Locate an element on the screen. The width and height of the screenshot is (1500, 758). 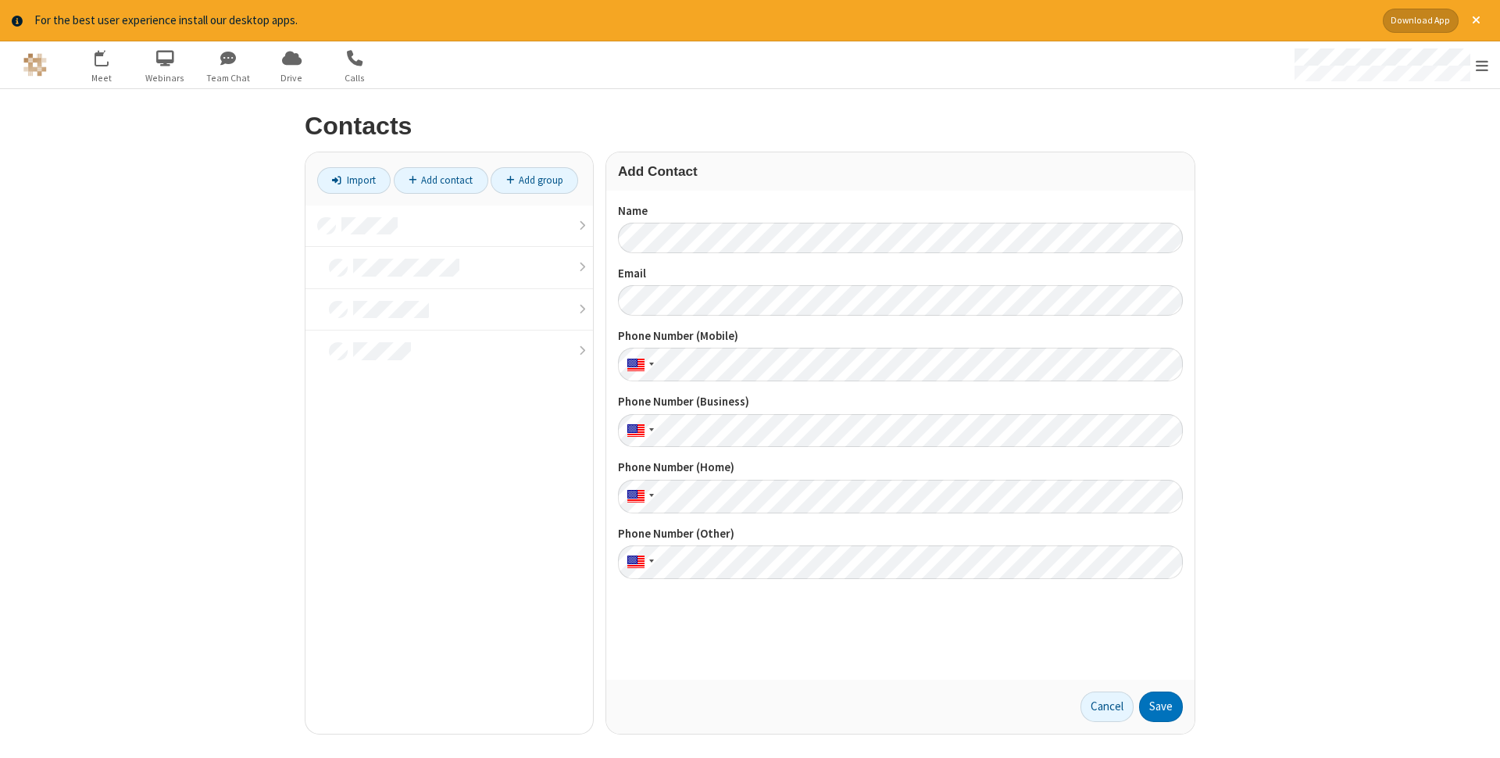
span: Webinars is located at coordinates (165, 78).